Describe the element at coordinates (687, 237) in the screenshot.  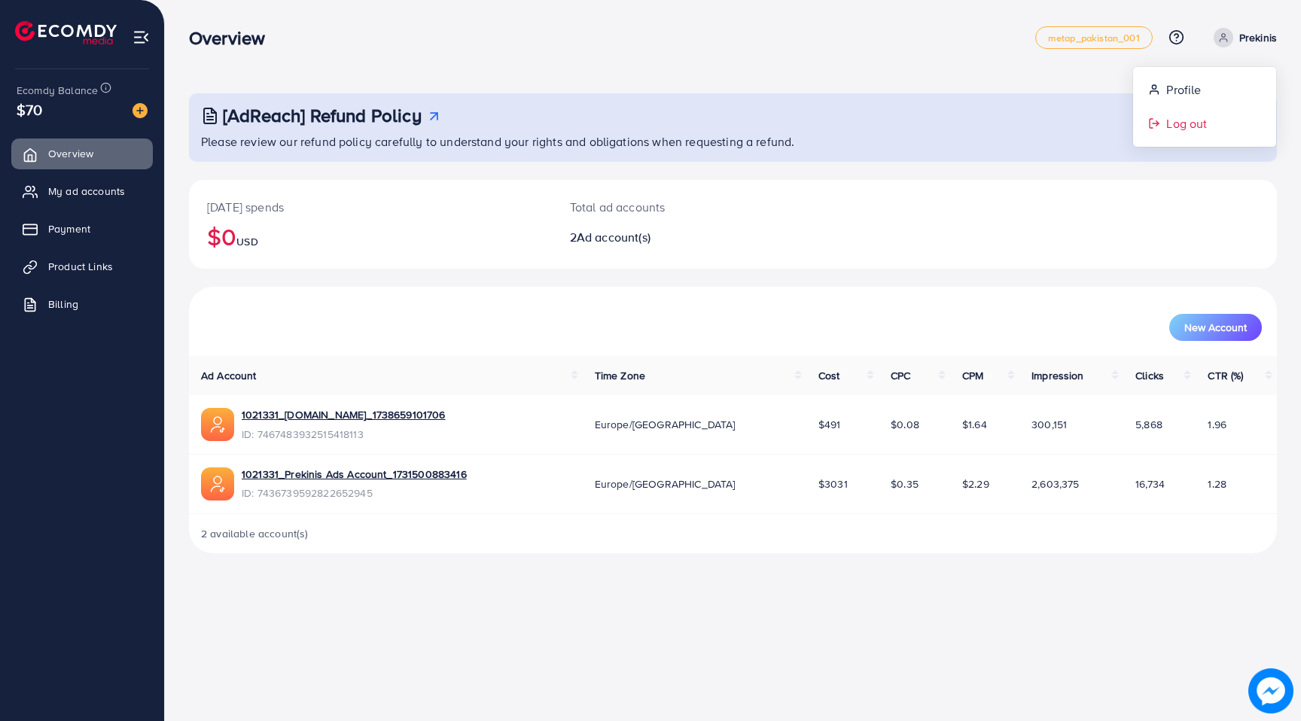
I see `h2: 2` at that location.